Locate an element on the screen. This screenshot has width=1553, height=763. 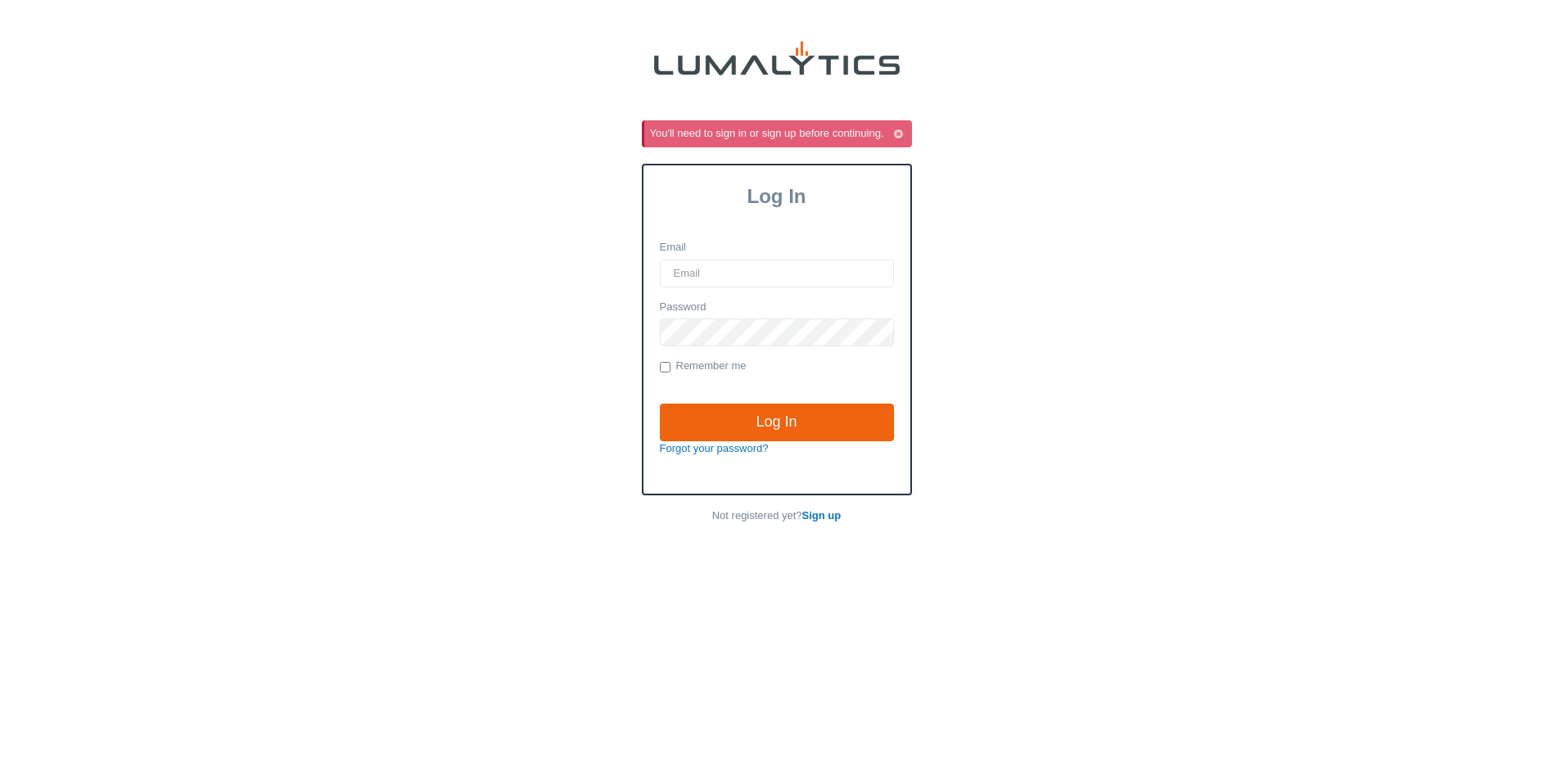
div: You'll need to sign in or sign up before continuing. is located at coordinates (779, 133).